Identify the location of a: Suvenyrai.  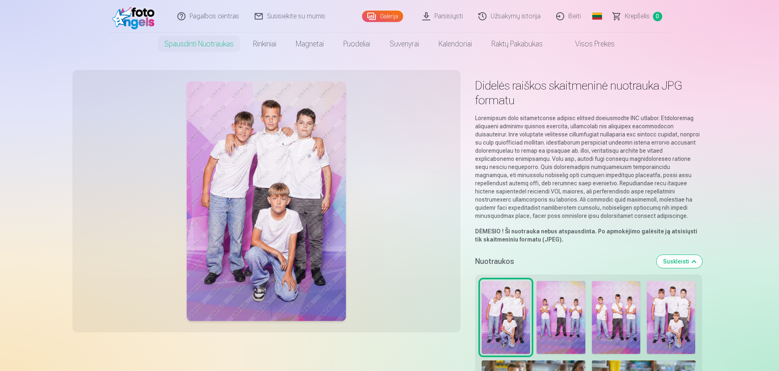
(405, 44).